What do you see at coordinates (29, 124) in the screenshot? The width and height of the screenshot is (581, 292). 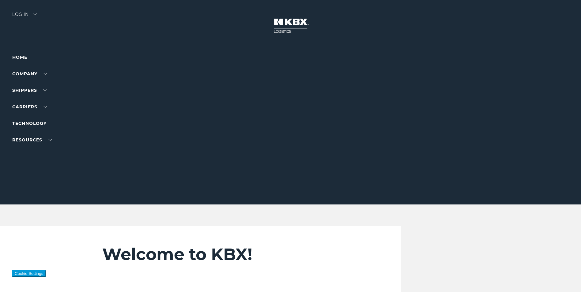 I see `a: Technology` at bounding box center [29, 124].